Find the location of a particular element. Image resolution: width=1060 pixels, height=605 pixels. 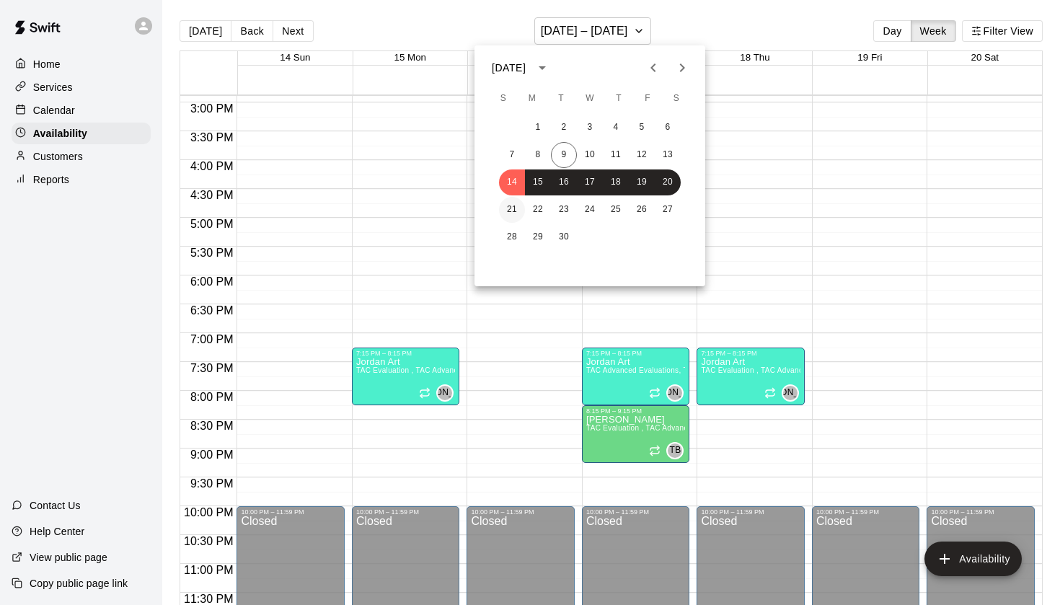

button: 12 is located at coordinates (642, 155).